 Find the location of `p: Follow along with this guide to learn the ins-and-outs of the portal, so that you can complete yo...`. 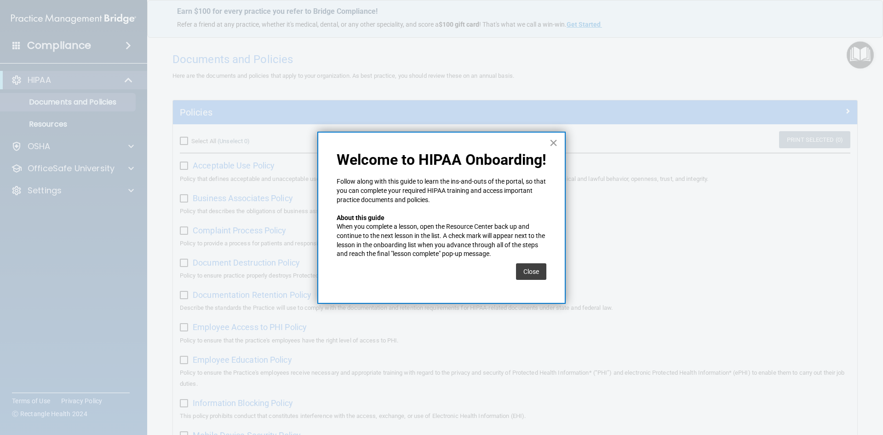

p: Follow along with this guide to learn the ins-and-outs of the portal, so that you can complete yo... is located at coordinates (442, 190).